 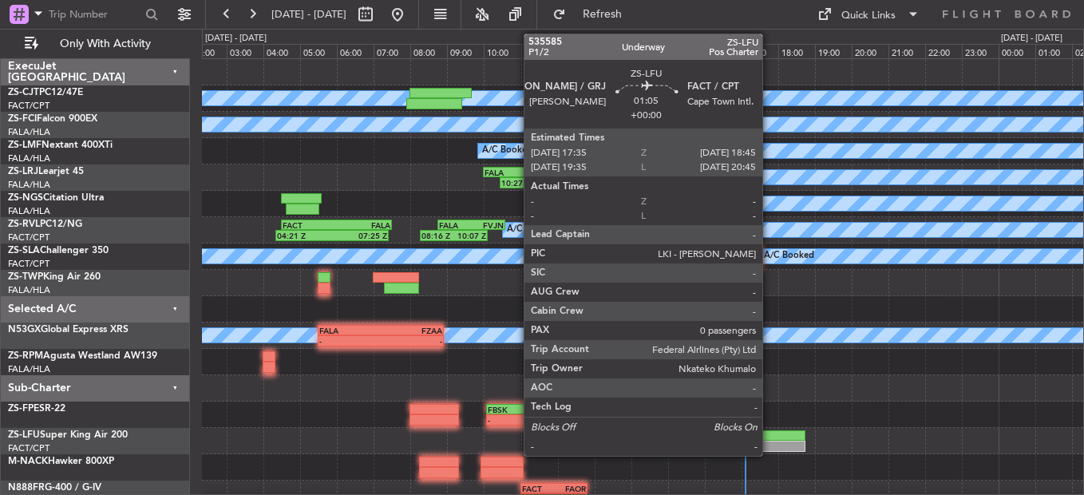 I want to click on button: Refresh, so click(x=593, y=14).